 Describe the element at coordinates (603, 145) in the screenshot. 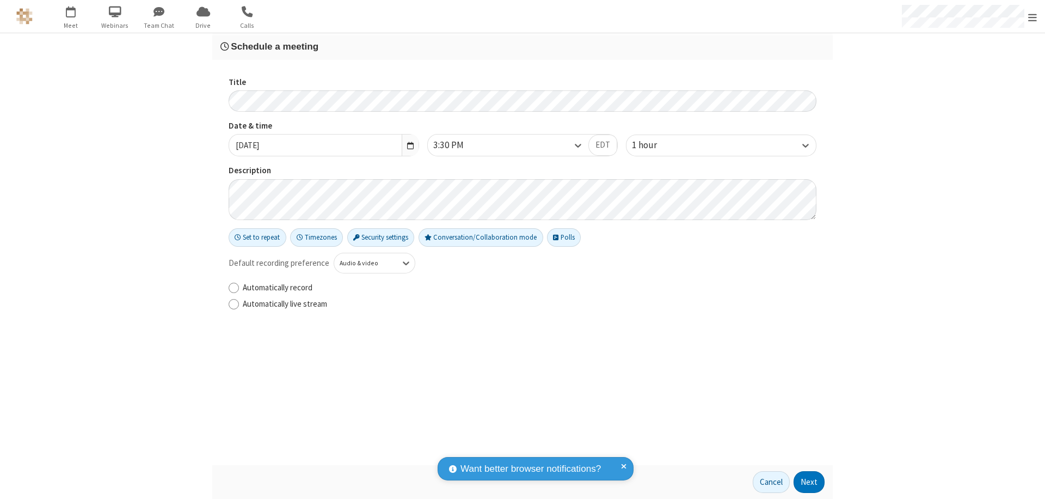

I see `button: EDT` at that location.